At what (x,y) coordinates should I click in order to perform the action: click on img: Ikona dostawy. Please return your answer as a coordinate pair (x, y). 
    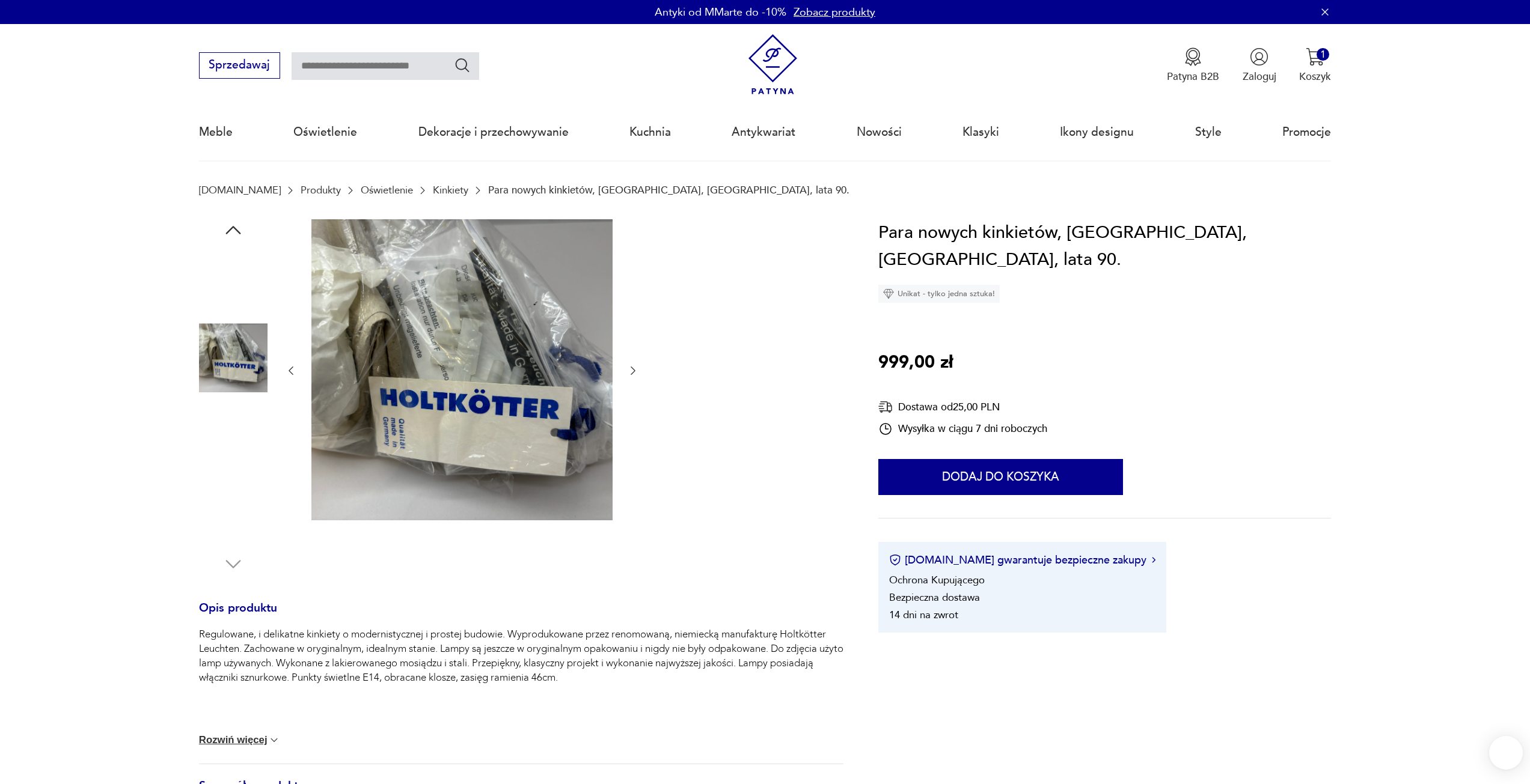
    Looking at the image, I should click on (886, 407).